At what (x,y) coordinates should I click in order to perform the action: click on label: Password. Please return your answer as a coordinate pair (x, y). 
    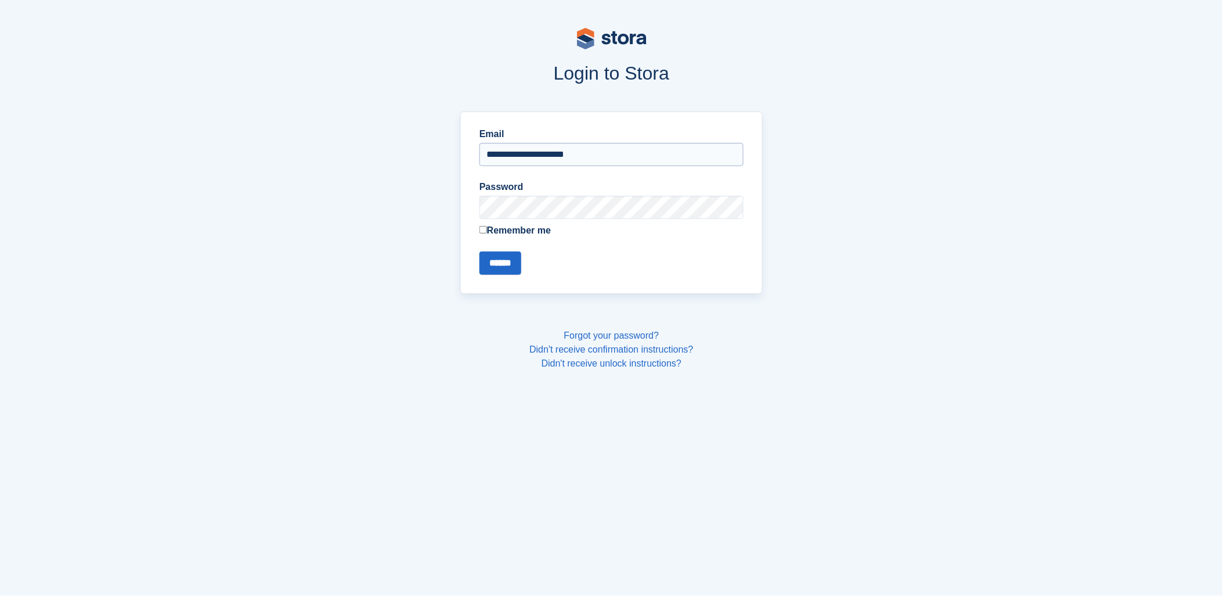
    Looking at the image, I should click on (611, 187).